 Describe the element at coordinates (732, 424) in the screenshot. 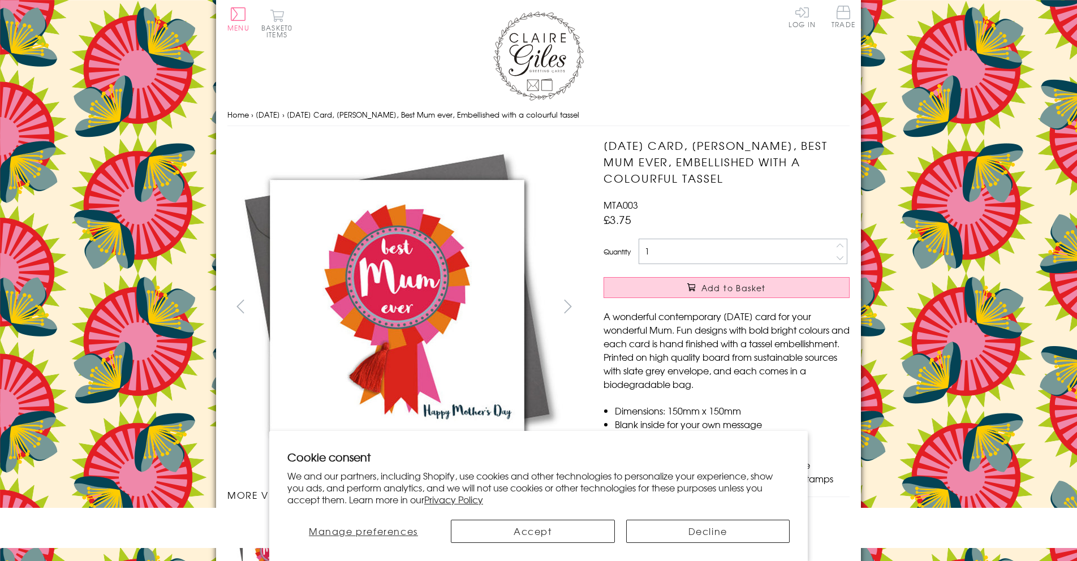

I see `li: Blank inside for your own message` at that location.